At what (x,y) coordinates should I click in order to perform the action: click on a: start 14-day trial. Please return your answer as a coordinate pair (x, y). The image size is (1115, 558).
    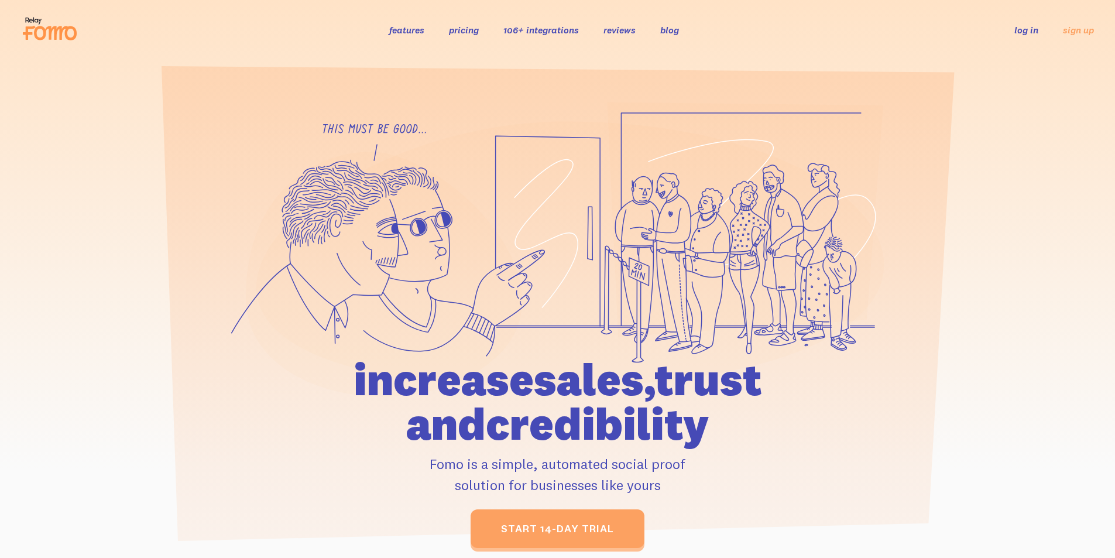
    Looking at the image, I should click on (557, 528).